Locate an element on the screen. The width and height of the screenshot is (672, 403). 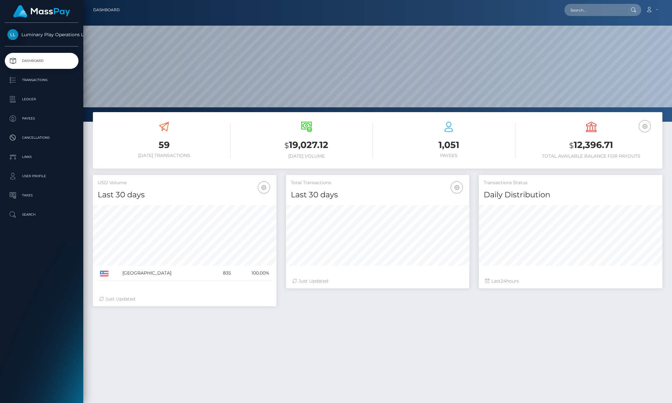
h5: Transactions Status is located at coordinates (570, 183).